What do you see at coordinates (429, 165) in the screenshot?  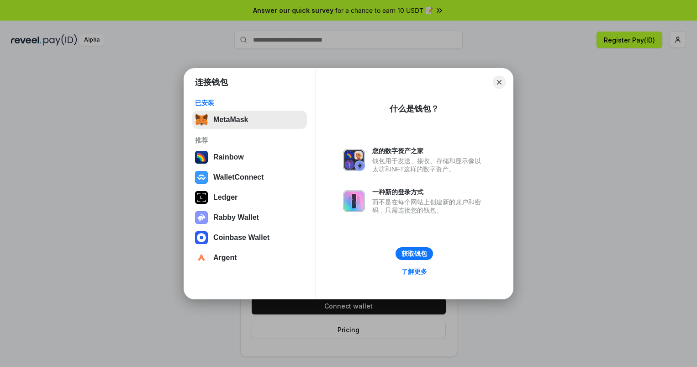 I see `div: 钱包用于发送、接收、存储和显示像以太坊和NFT这样的数字资产。` at bounding box center [429, 165].